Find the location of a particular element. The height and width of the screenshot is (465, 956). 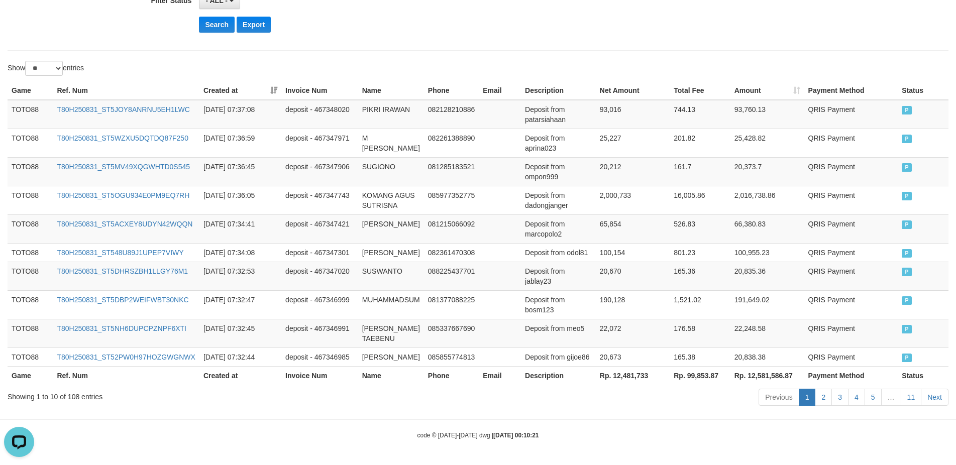

td: Deposit from odol81 is located at coordinates (558, 252).